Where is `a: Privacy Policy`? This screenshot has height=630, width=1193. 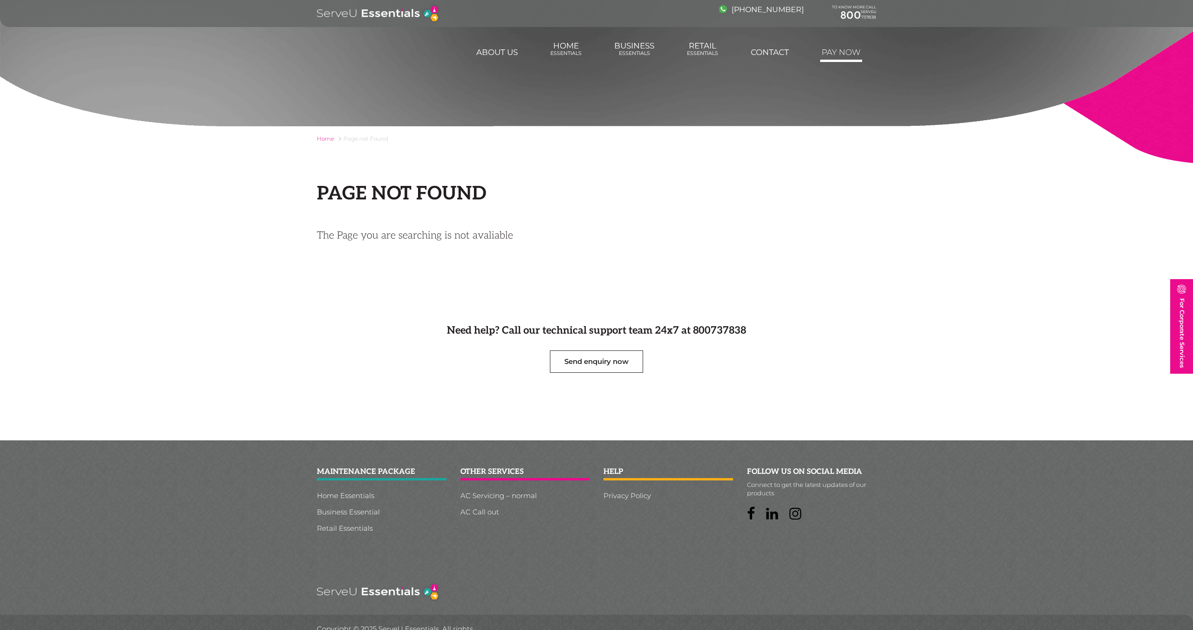
a: Privacy Policy is located at coordinates (668, 495).